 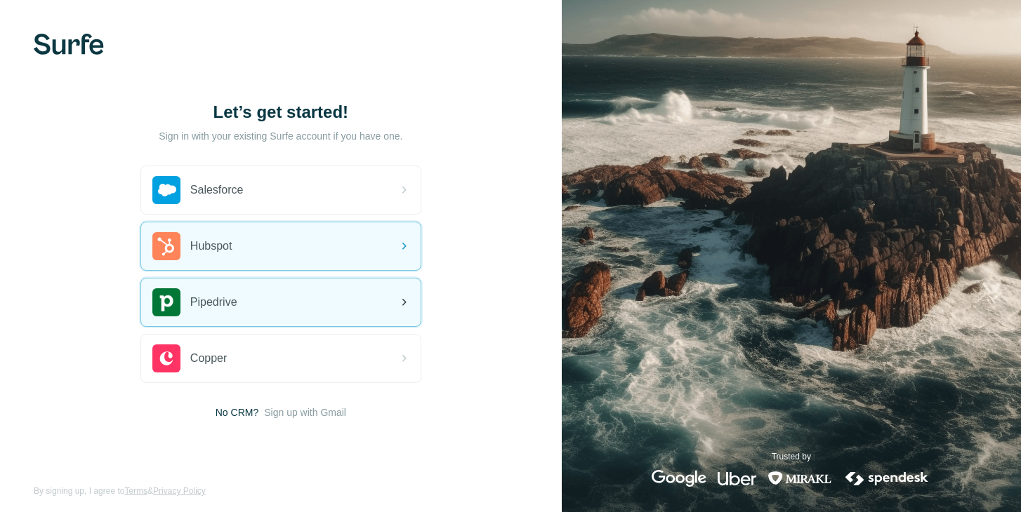 What do you see at coordinates (179, 491) in the screenshot?
I see `a: Privacy Policy` at bounding box center [179, 491].